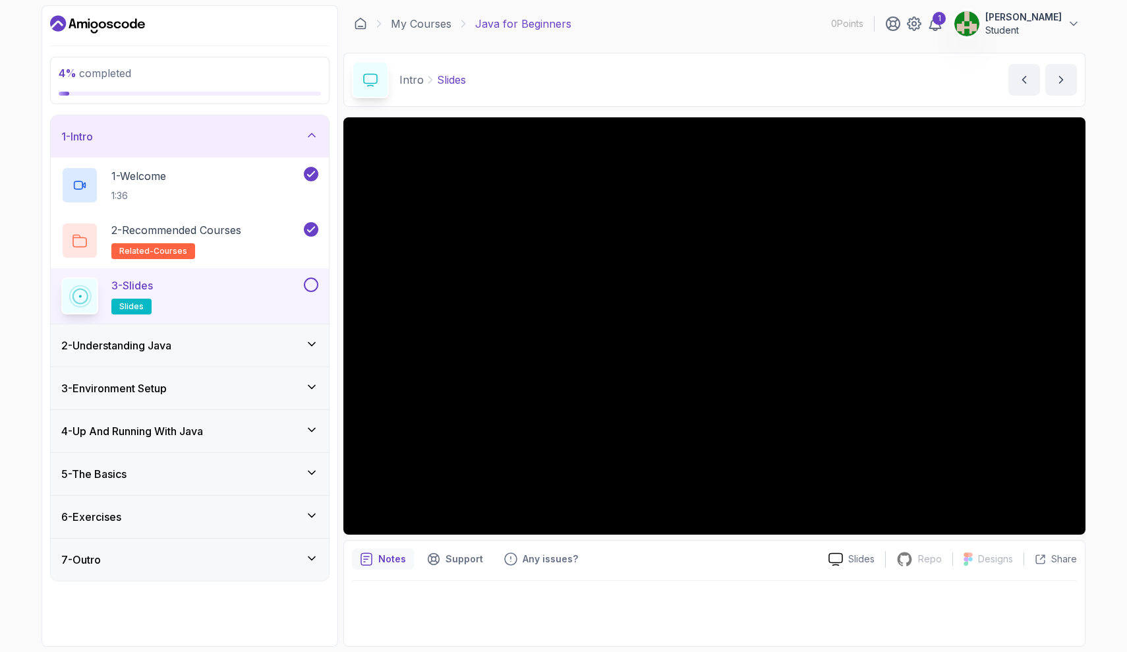  I want to click on button: previous content, so click(1024, 80).